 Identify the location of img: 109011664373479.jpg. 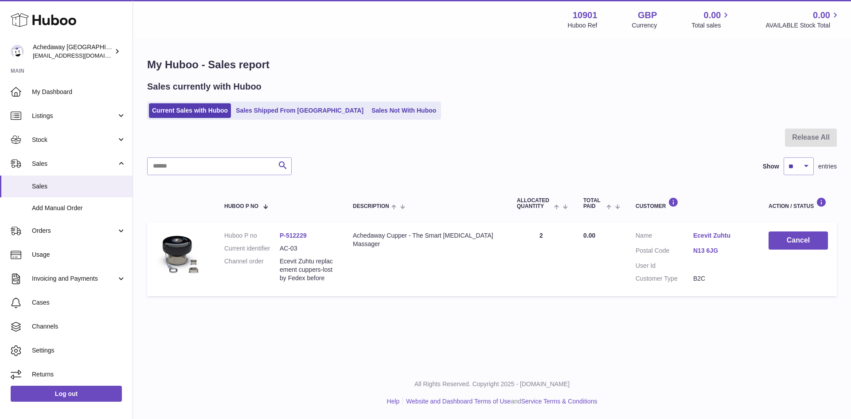
(178, 253).